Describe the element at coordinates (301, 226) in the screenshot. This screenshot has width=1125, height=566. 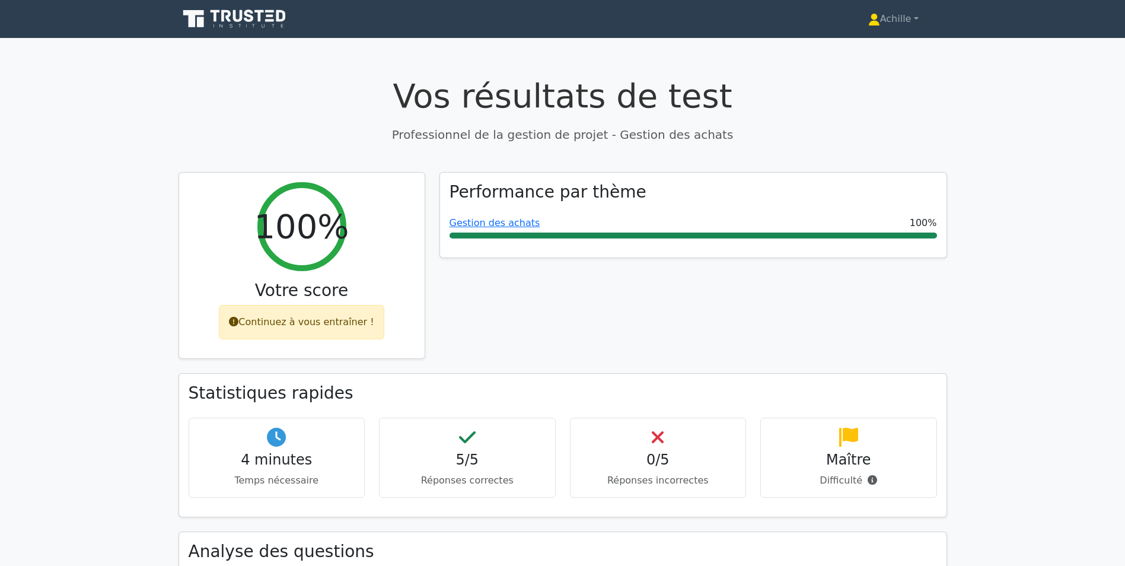
I see `h2: 100%` at that location.